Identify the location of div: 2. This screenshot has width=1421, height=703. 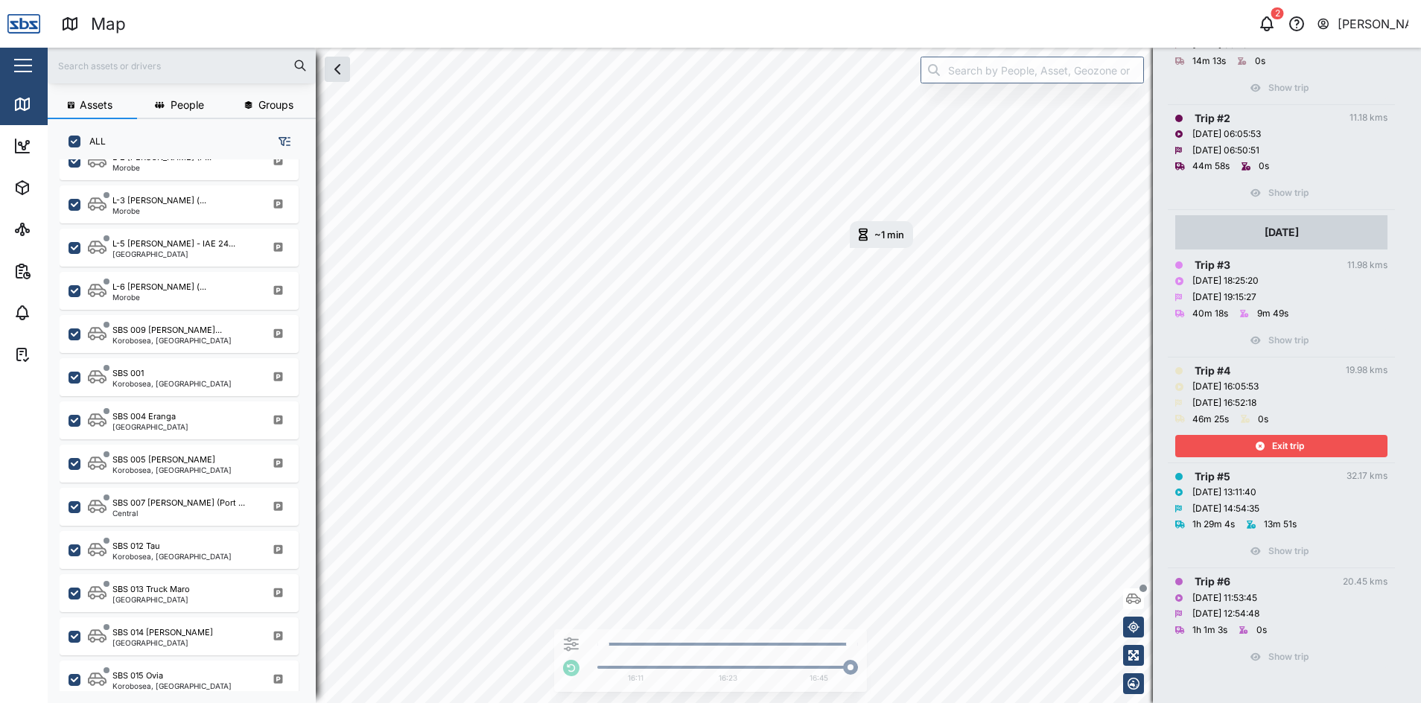
(1277, 13).